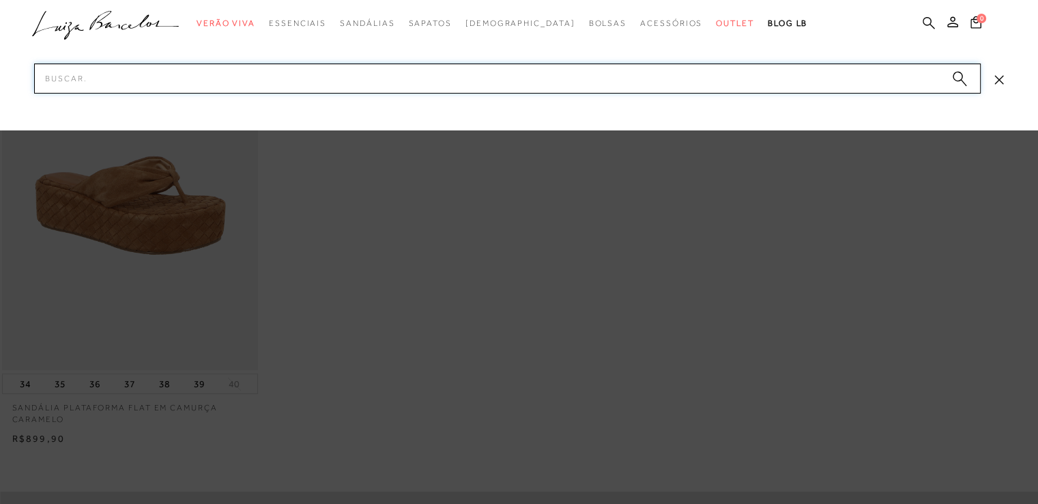 The width and height of the screenshot is (1038, 504). I want to click on span: Verão Viva, so click(226, 23).